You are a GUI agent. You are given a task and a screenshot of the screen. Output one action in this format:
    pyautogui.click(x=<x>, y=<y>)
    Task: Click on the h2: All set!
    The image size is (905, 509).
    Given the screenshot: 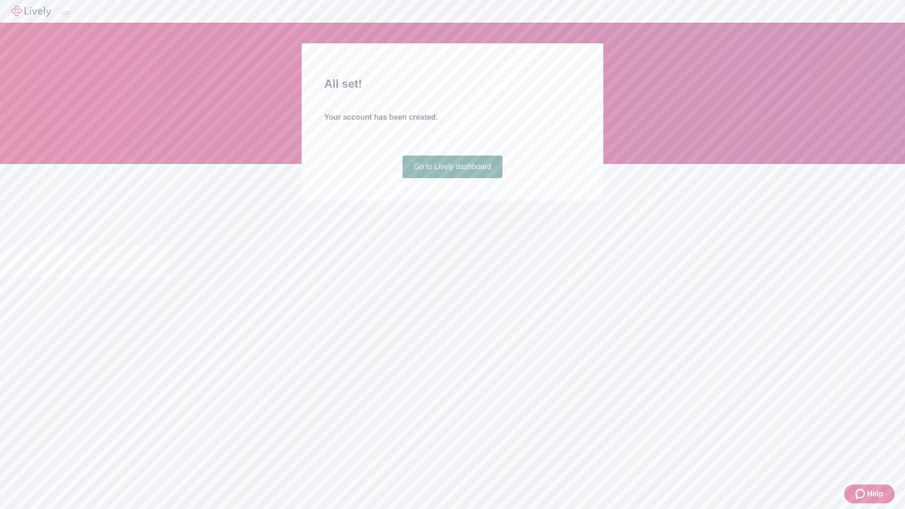 What is the action you would take?
    pyautogui.click(x=453, y=84)
    